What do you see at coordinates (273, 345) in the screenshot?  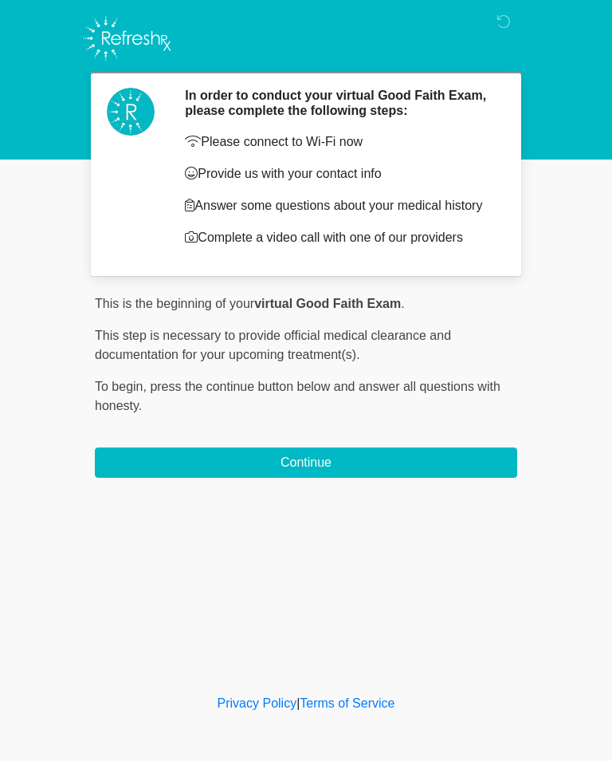 I see `span: This step is necessary to provide official medical clearance and documentation for your upcoming ...` at bounding box center [273, 345].